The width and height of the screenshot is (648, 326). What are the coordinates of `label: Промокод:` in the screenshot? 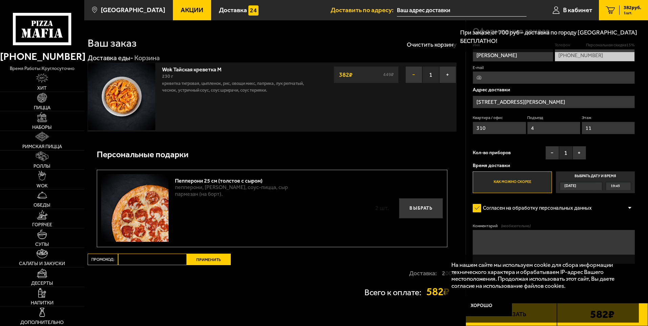 It's located at (103, 259).